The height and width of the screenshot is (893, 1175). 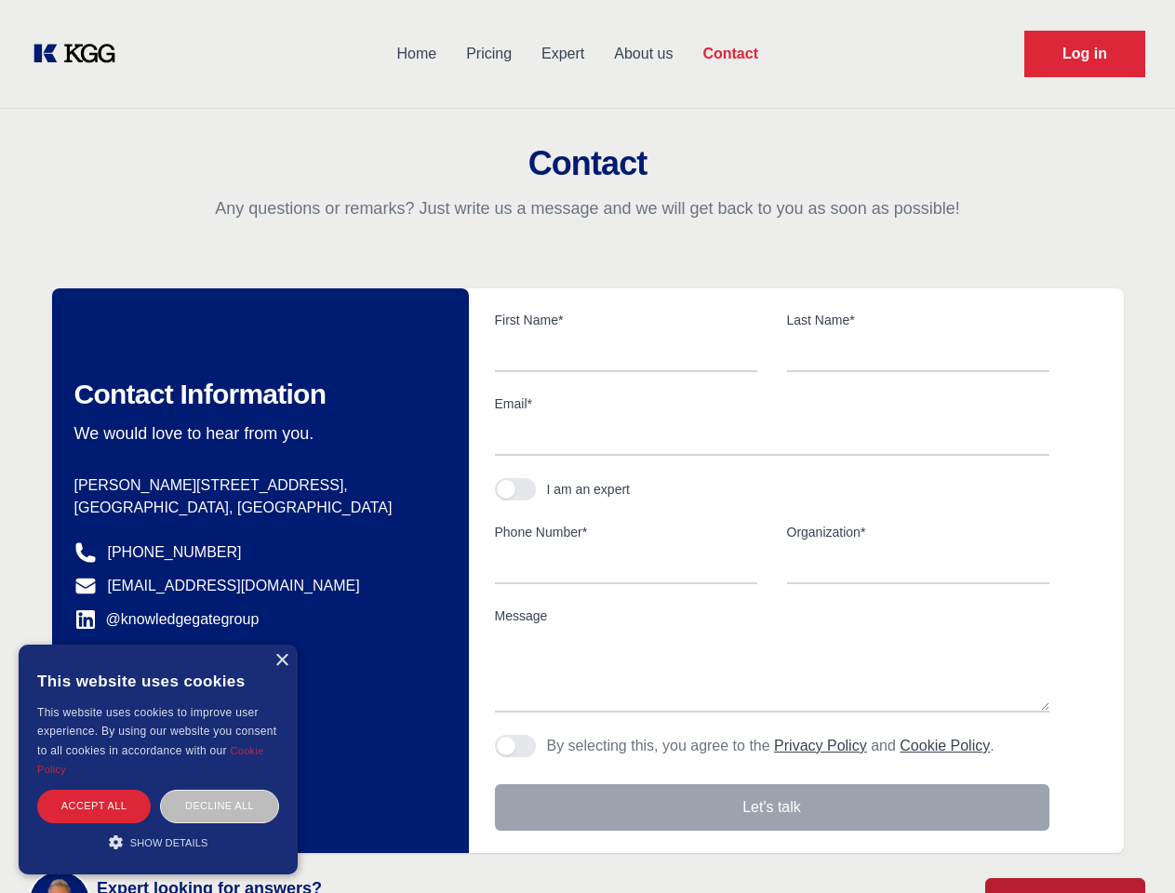 What do you see at coordinates (563, 54) in the screenshot?
I see `a: Expert` at bounding box center [563, 54].